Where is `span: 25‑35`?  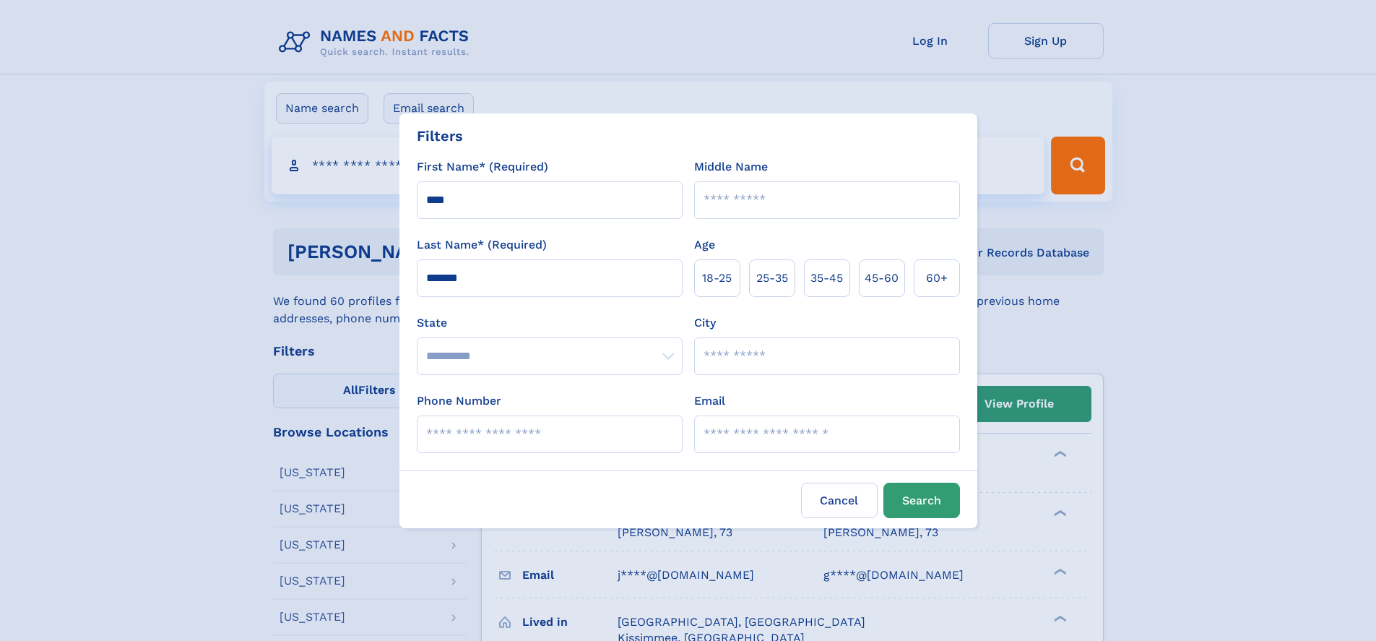 span: 25‑35 is located at coordinates (772, 278).